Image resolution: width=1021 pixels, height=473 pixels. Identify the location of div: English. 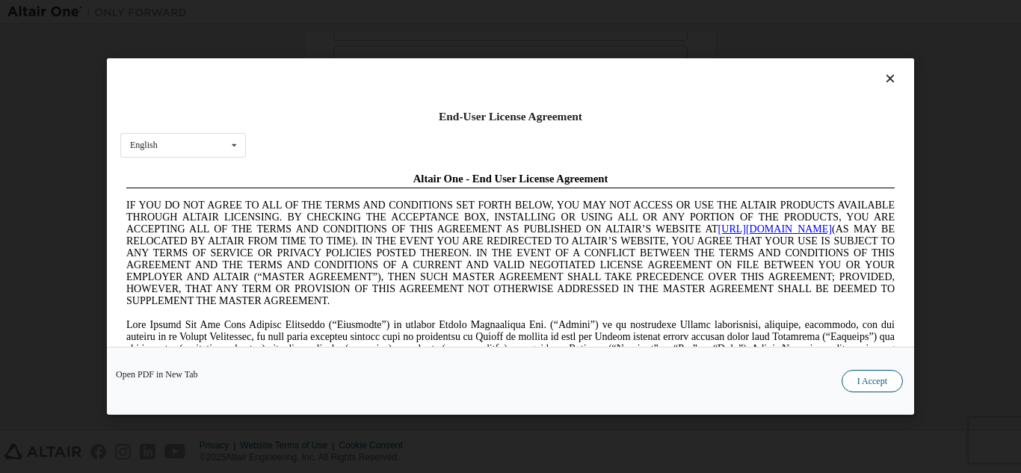
(143, 145).